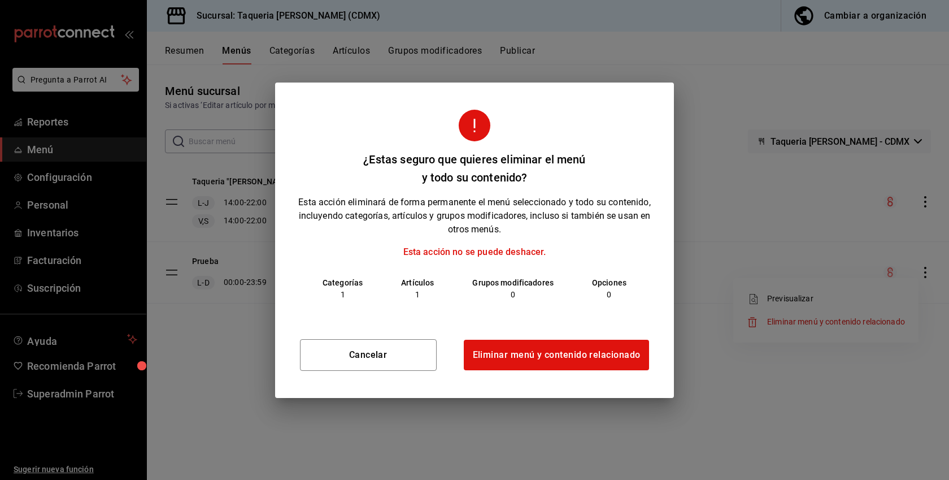 This screenshot has height=480, width=949. What do you see at coordinates (609, 282) in the screenshot?
I see `p: Opciones` at bounding box center [609, 282].